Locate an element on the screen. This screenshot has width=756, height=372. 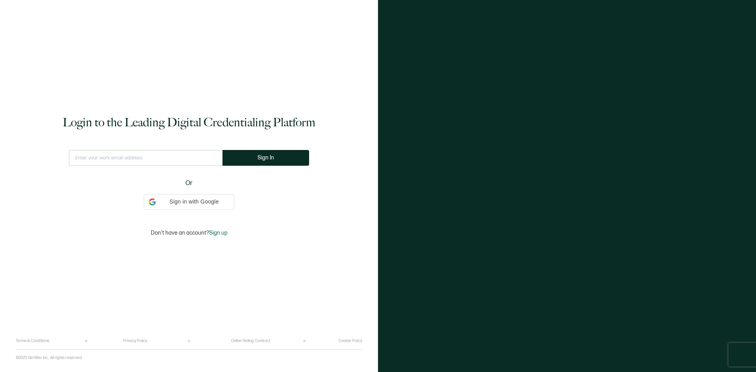
a: Terms & Conditions is located at coordinates (32, 341).